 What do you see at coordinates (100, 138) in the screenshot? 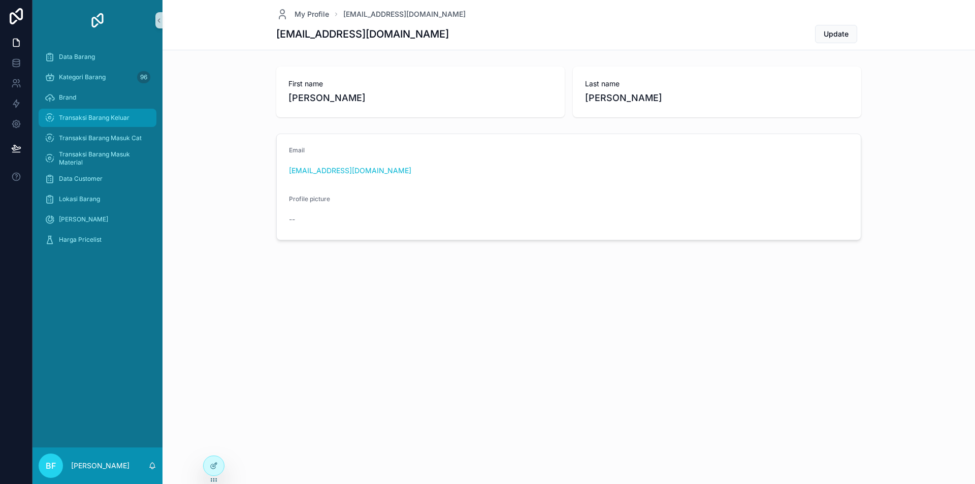
I see `span: Transaksi Barang Masuk Cat` at bounding box center [100, 138].